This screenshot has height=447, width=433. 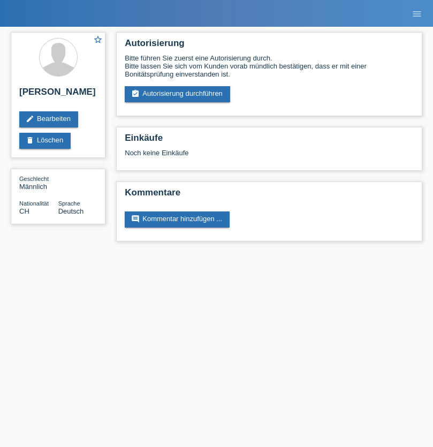 I want to click on i: comment, so click(x=135, y=219).